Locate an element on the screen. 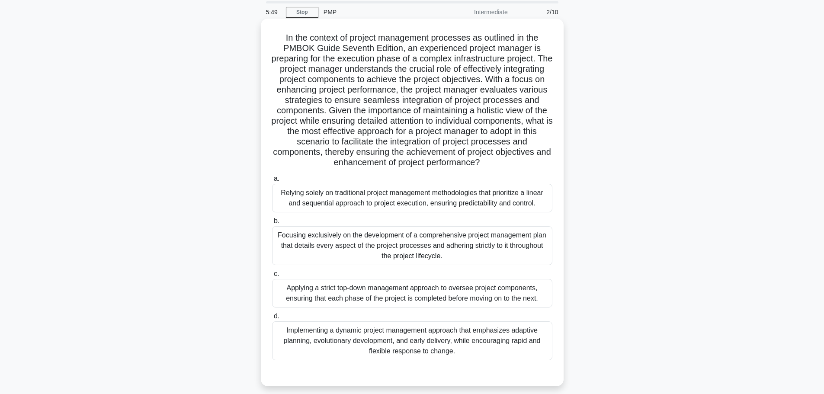  div: Relying solely on traditional project management methodologies that prioritize a linear and seque... is located at coordinates (412, 198).